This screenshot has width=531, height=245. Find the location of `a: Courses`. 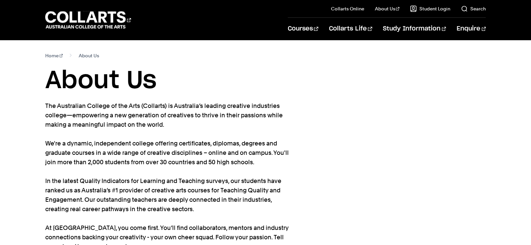

a: Courses is located at coordinates (303, 29).